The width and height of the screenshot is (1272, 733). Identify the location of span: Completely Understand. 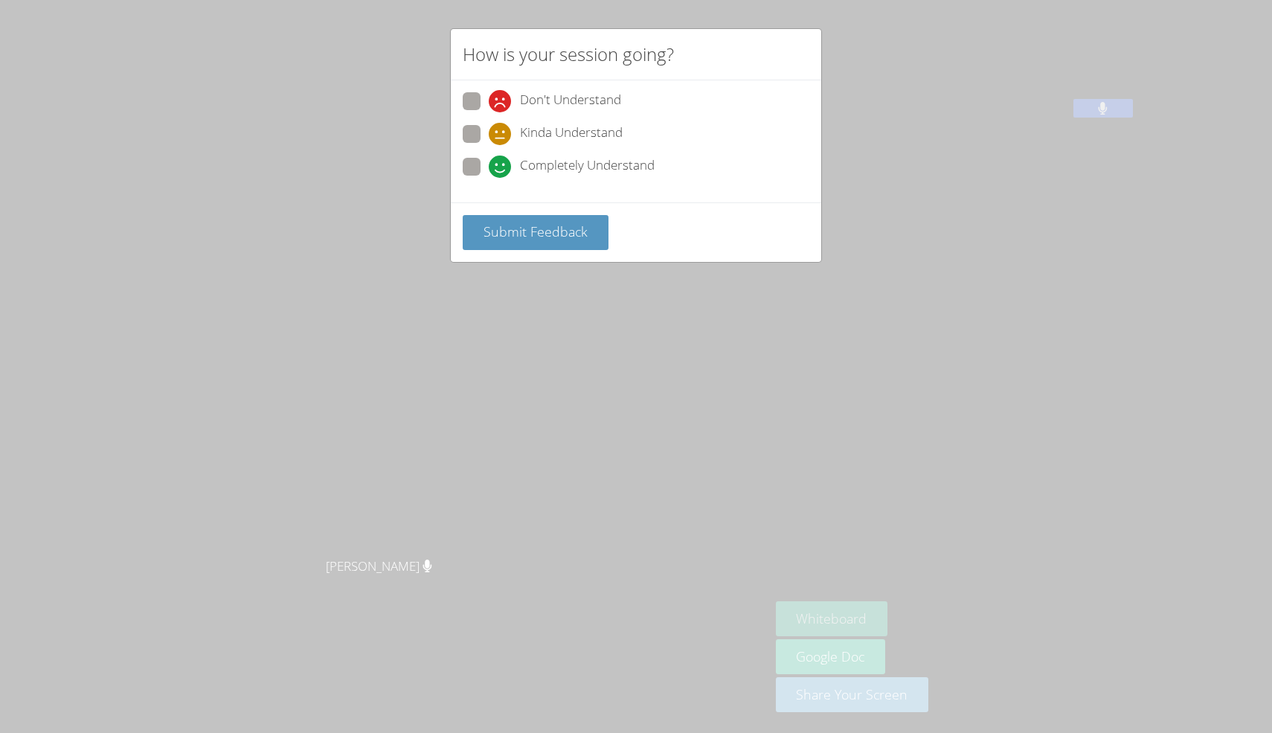
(587, 167).